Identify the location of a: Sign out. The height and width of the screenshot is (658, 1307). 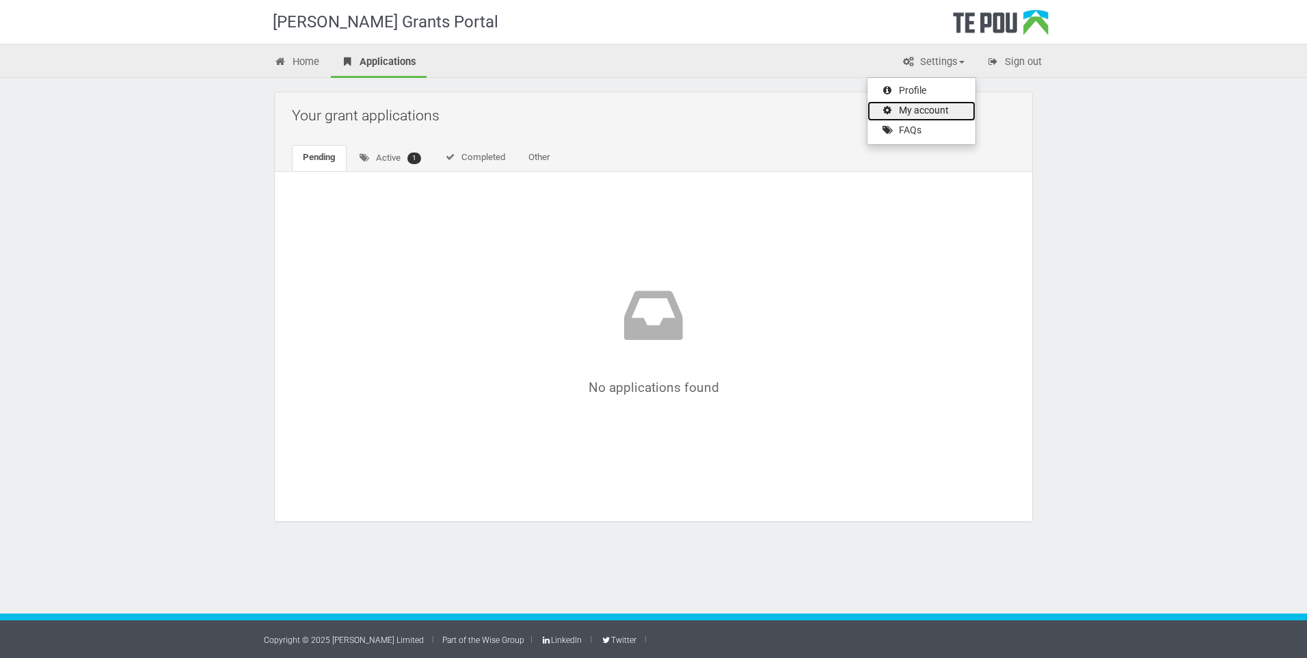
(1014, 63).